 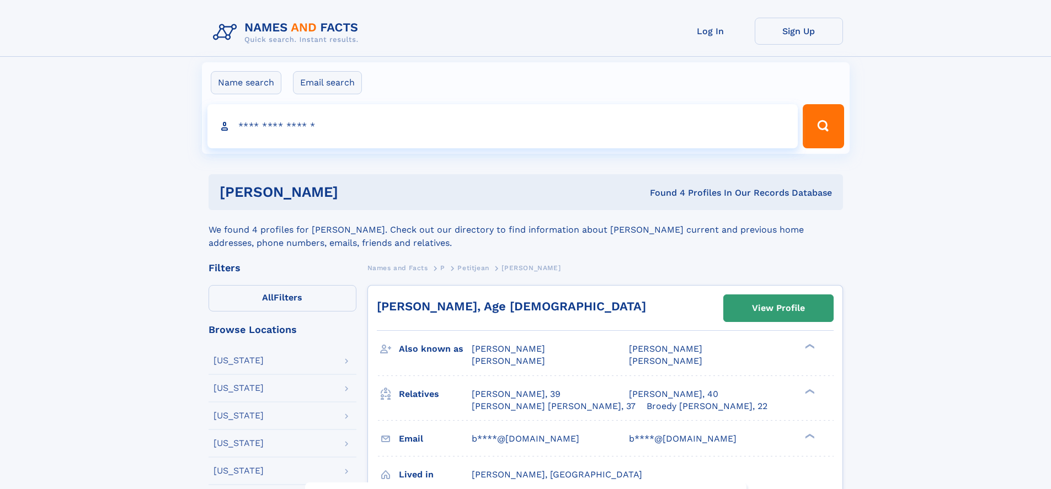 I want to click on span: Petitjean, so click(x=473, y=268).